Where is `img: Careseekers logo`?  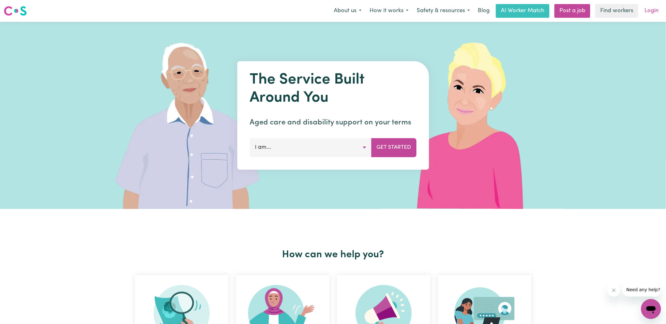 img: Careseekers logo is located at coordinates (15, 11).